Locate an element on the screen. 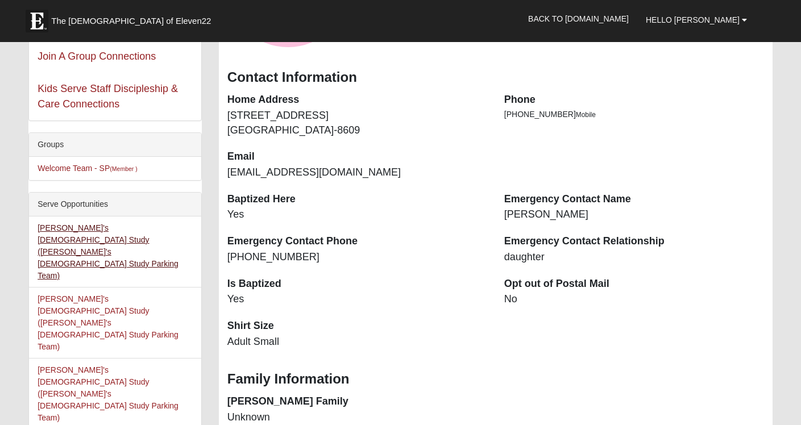 This screenshot has width=801, height=425. dt: Baptized Here is located at coordinates (357, 200).